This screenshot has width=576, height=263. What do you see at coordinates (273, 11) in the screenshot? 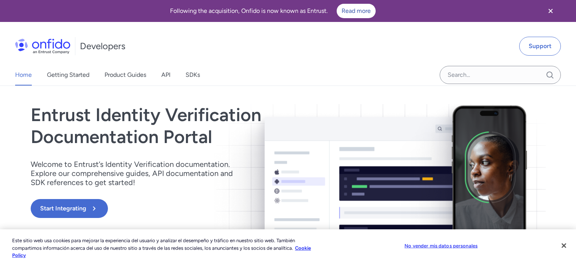
I see `div: Following the acquisition, Onfido is now known as Entrust.` at bounding box center [273, 11].